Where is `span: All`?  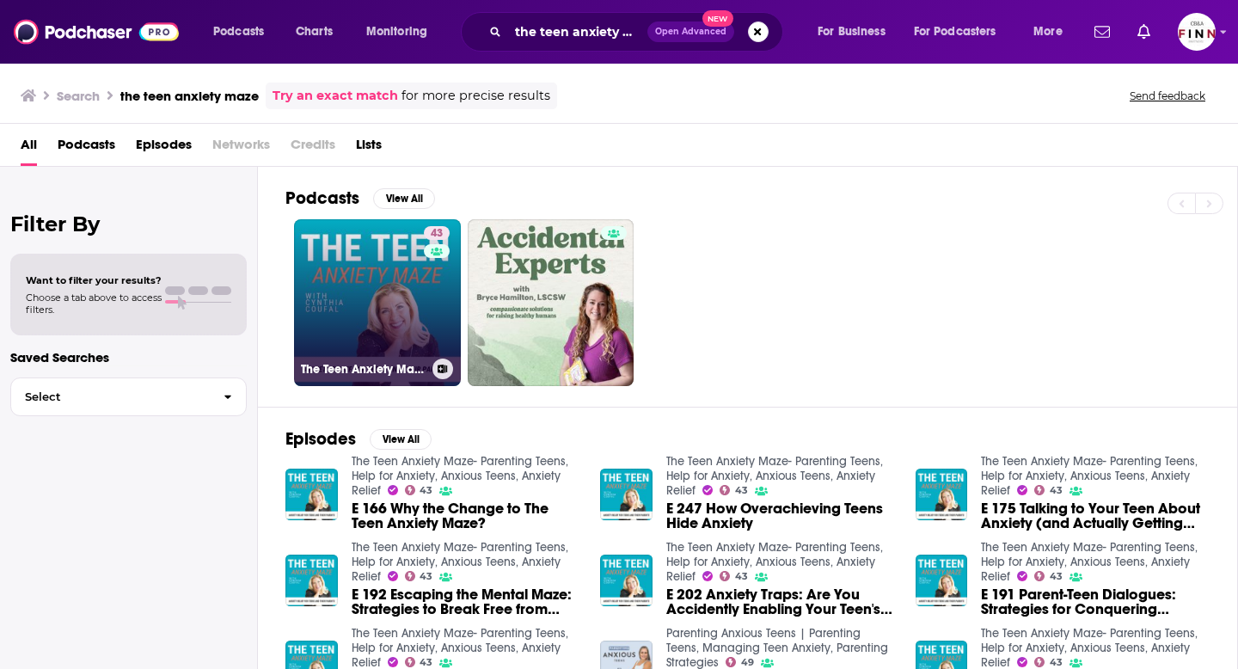
span: All is located at coordinates (28, 148).